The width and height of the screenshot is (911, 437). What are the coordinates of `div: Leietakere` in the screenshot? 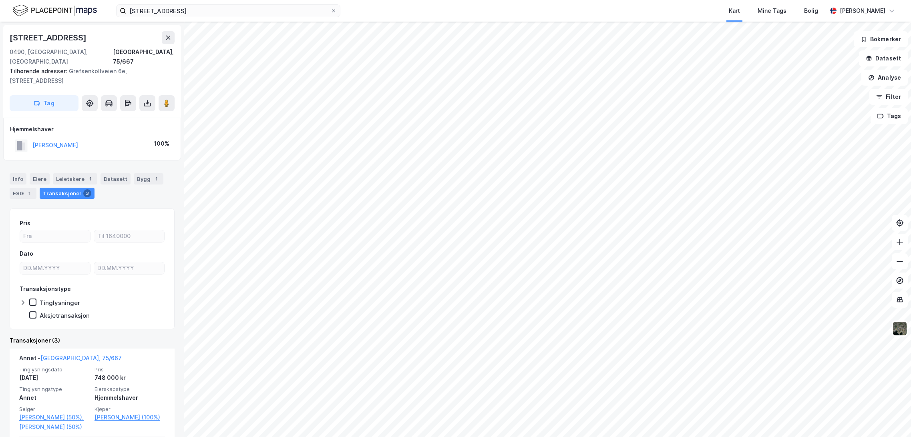 It's located at (75, 179).